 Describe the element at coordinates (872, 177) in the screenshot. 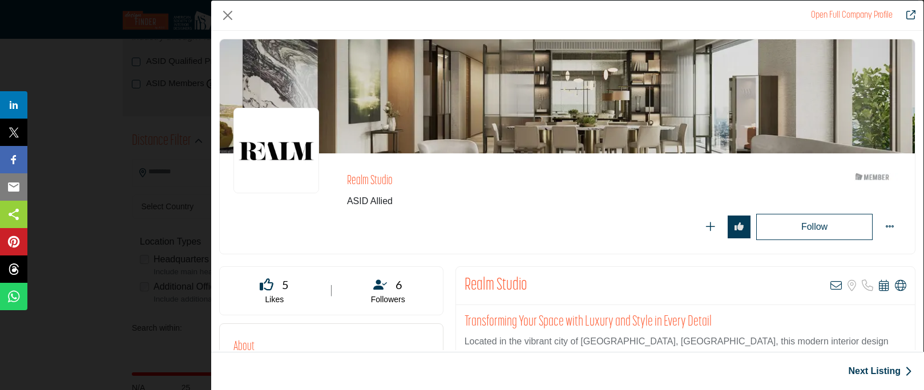

I see `img: ASID Members` at that location.